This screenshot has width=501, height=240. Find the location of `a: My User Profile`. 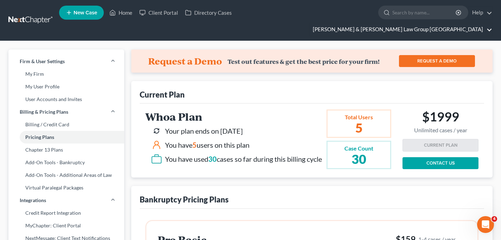

a: My User Profile is located at coordinates (66, 87).